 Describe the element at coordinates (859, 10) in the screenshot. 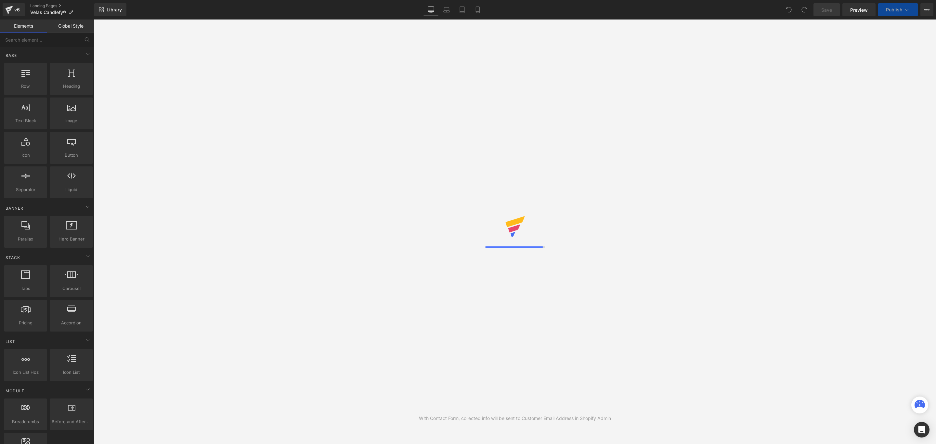

I see `a: Preview` at that location.